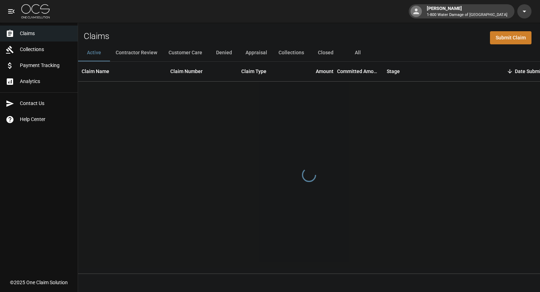  What do you see at coordinates (46, 119) in the screenshot?
I see `span: Help Center` at bounding box center [46, 119].